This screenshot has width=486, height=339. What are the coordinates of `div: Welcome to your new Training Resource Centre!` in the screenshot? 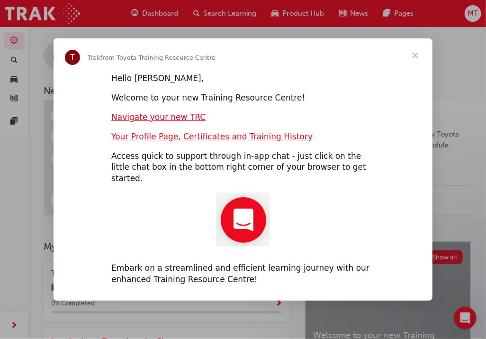 It's located at (243, 98).